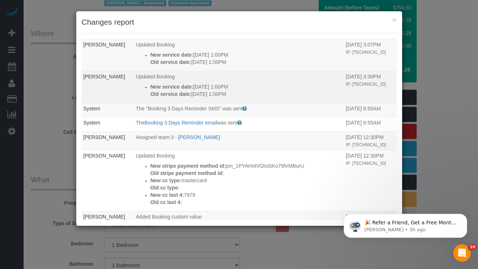 This screenshot has height=269, width=478. What do you see at coordinates (153, 137) in the screenshot?
I see `span: Assigned team:` at bounding box center [153, 137].